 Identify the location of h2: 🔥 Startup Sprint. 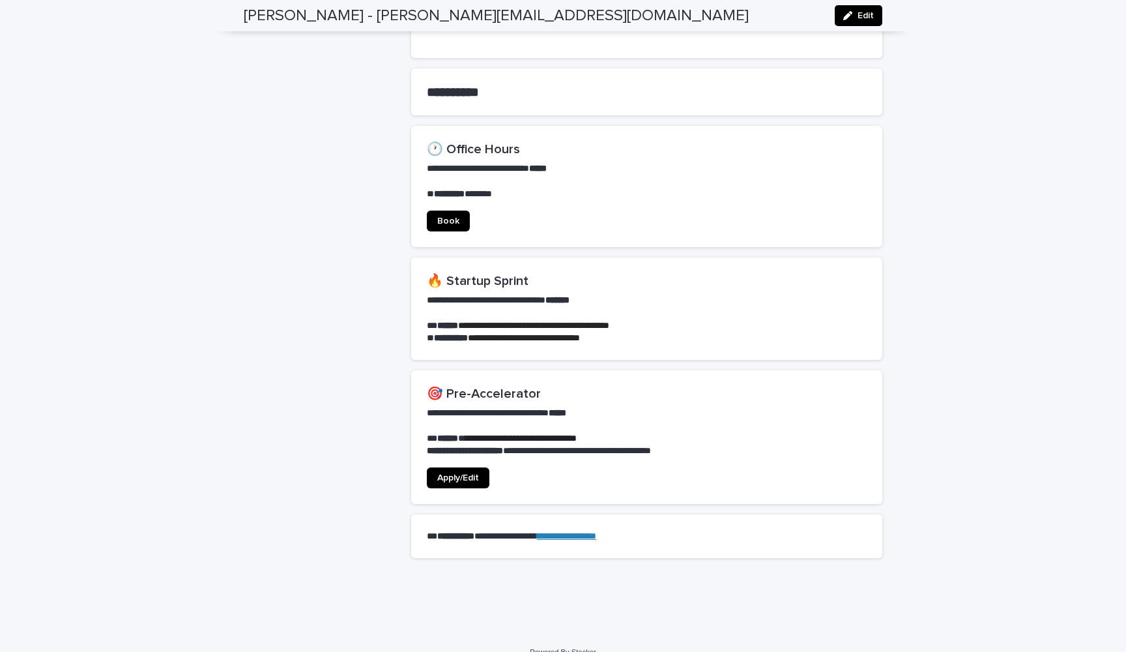
(646, 281).